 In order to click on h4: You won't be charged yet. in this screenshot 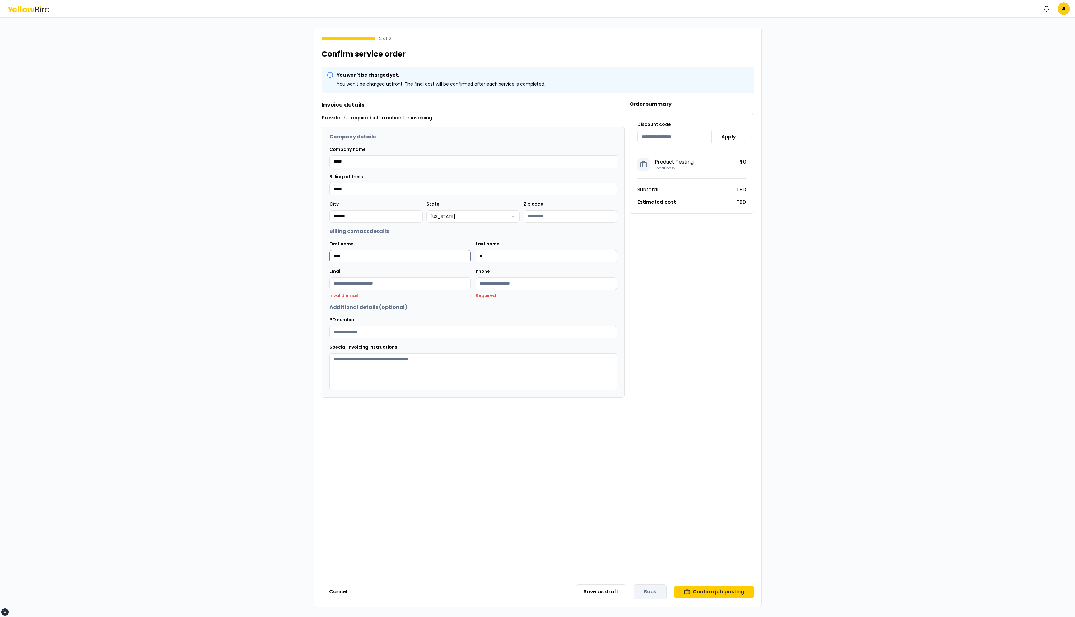, I will do `click(441, 75)`.